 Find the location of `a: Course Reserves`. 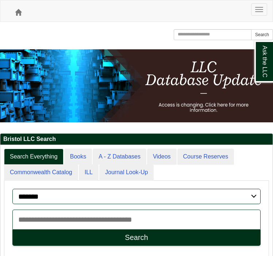

a: Course Reserves is located at coordinates (206, 157).